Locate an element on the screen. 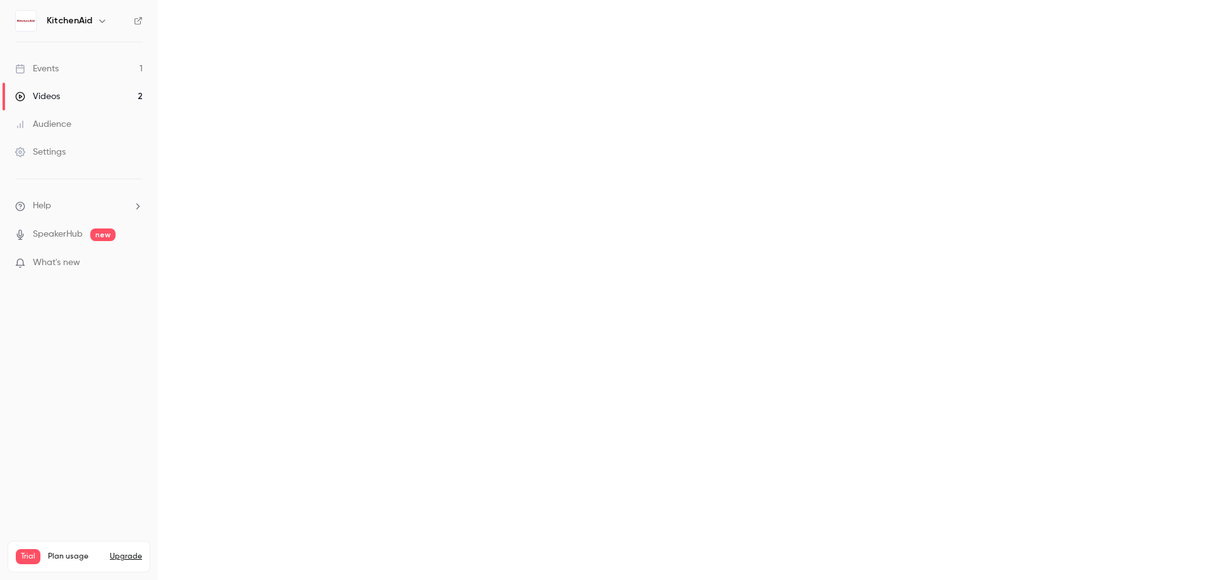  button: Upgrade is located at coordinates (126, 557).